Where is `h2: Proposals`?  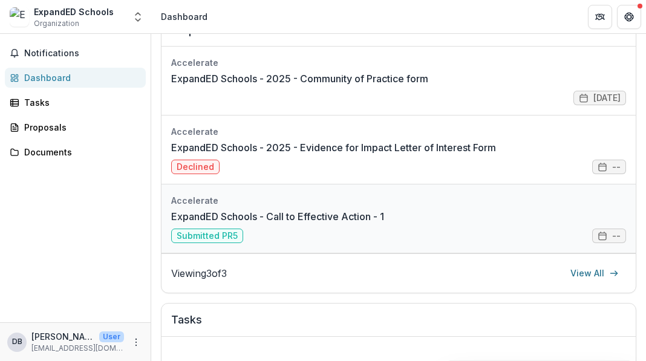 h2: Proposals is located at coordinates (398, 35).